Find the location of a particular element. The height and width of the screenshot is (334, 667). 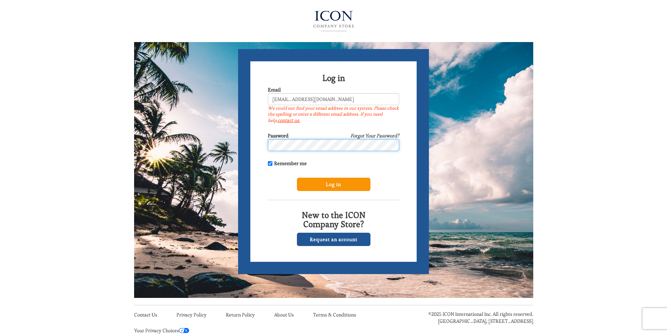

h2: New to the ICON Company Store? is located at coordinates (333, 220).